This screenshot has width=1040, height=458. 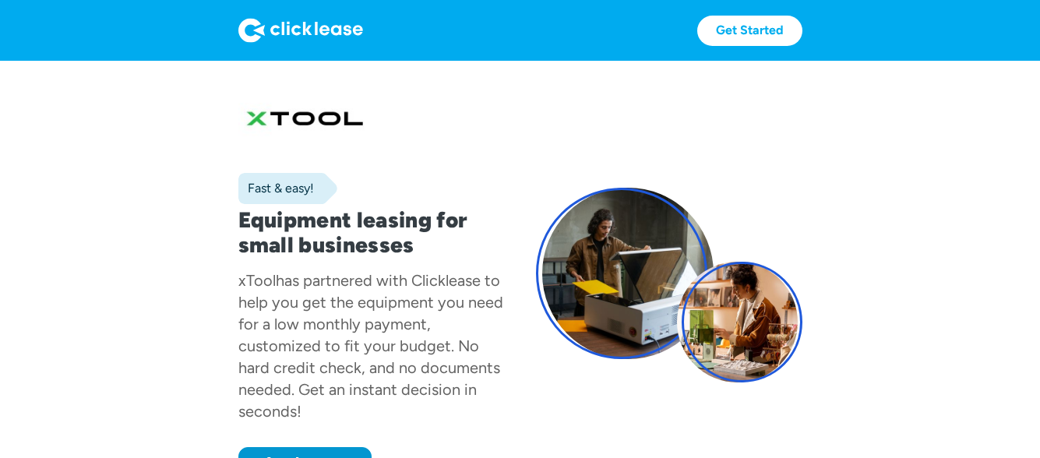 I want to click on div: xTool, so click(x=257, y=280).